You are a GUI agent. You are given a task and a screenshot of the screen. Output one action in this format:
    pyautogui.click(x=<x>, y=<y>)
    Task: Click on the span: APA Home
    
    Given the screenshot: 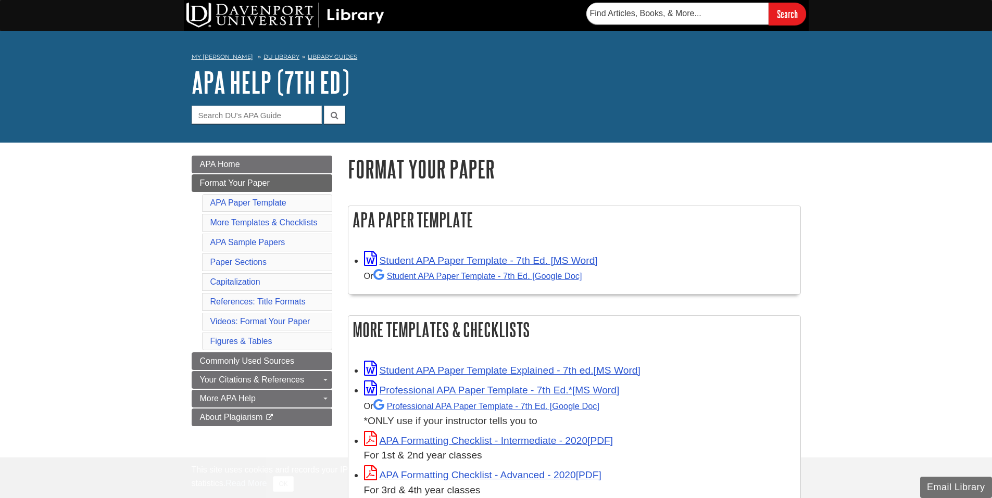 What is the action you would take?
    pyautogui.click(x=220, y=164)
    